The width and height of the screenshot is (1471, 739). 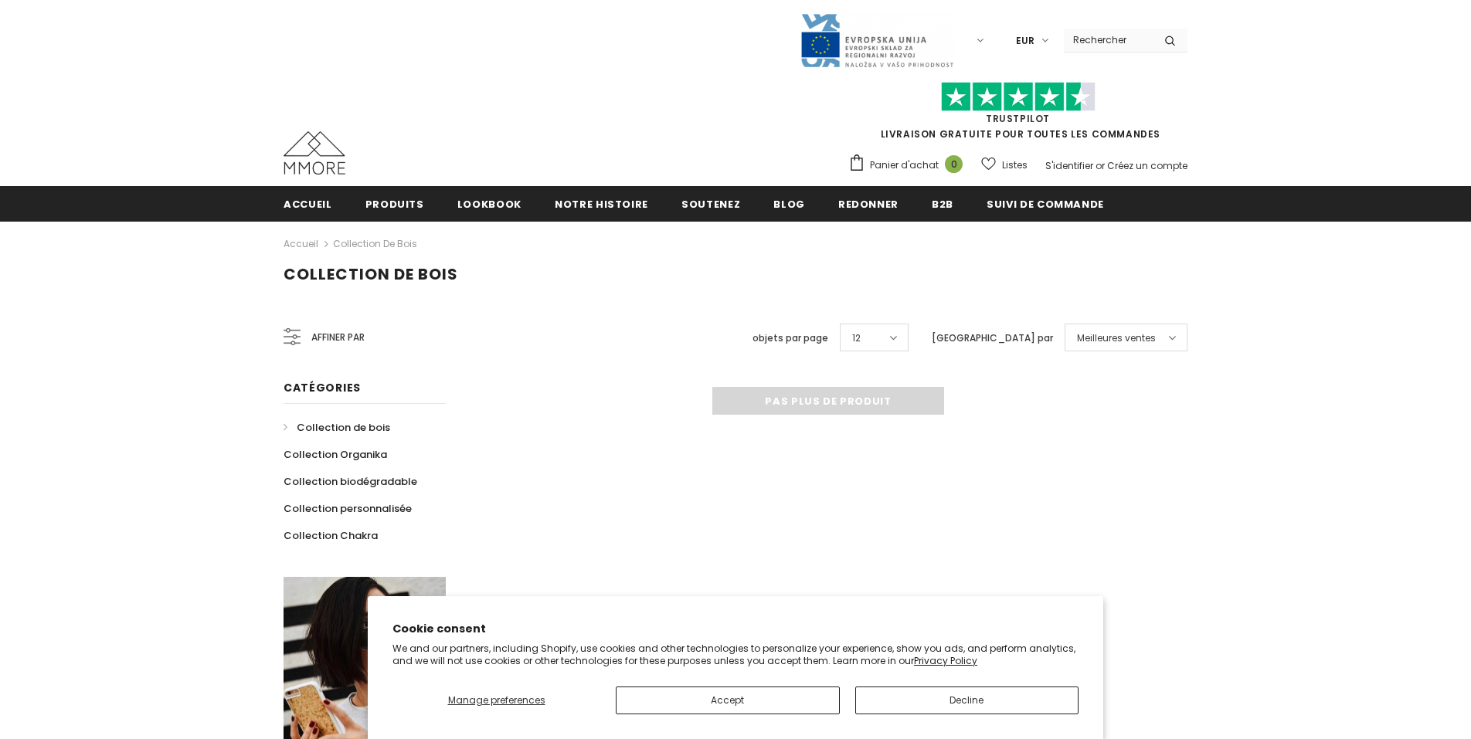 I want to click on input: Search Site, so click(x=1108, y=39).